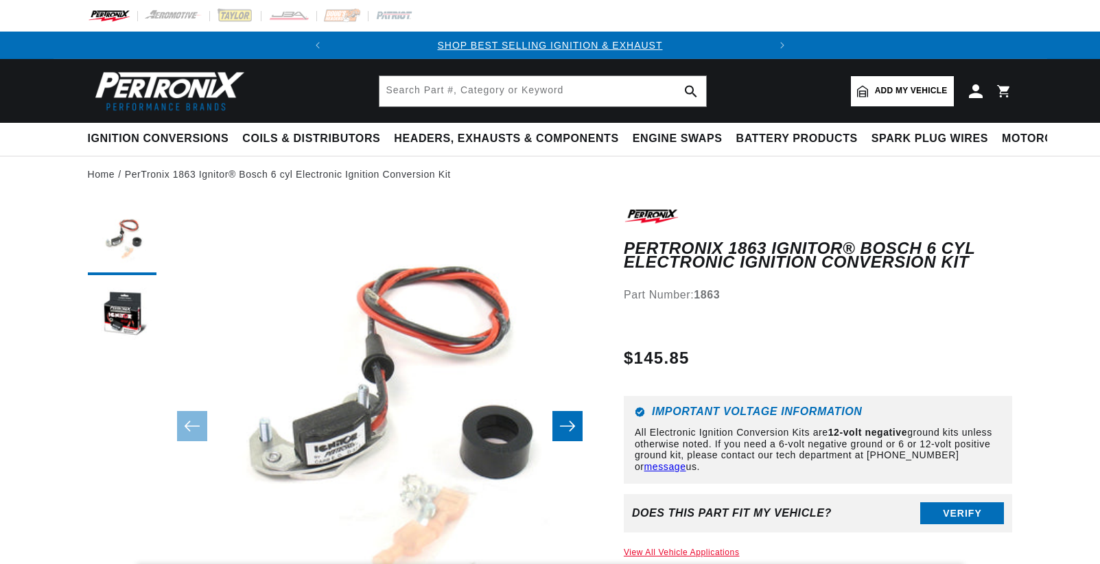 The height and width of the screenshot is (564, 1100). Describe the element at coordinates (1042, 139) in the screenshot. I see `span: Motorcycle` at that location.